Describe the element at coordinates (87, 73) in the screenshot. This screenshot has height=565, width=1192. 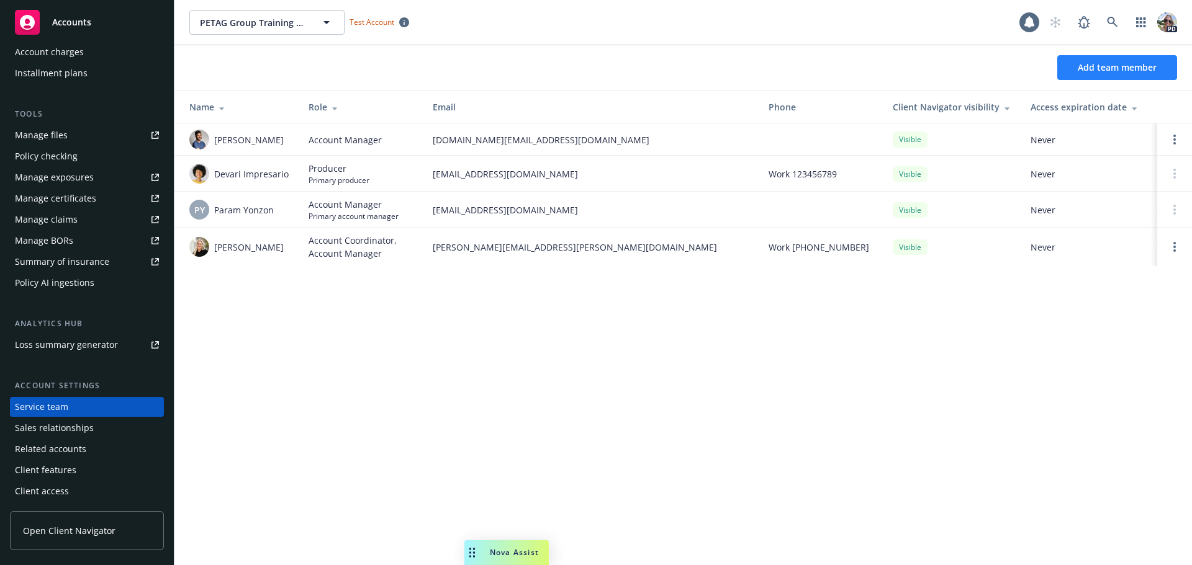
I see `a: Installment plans` at that location.